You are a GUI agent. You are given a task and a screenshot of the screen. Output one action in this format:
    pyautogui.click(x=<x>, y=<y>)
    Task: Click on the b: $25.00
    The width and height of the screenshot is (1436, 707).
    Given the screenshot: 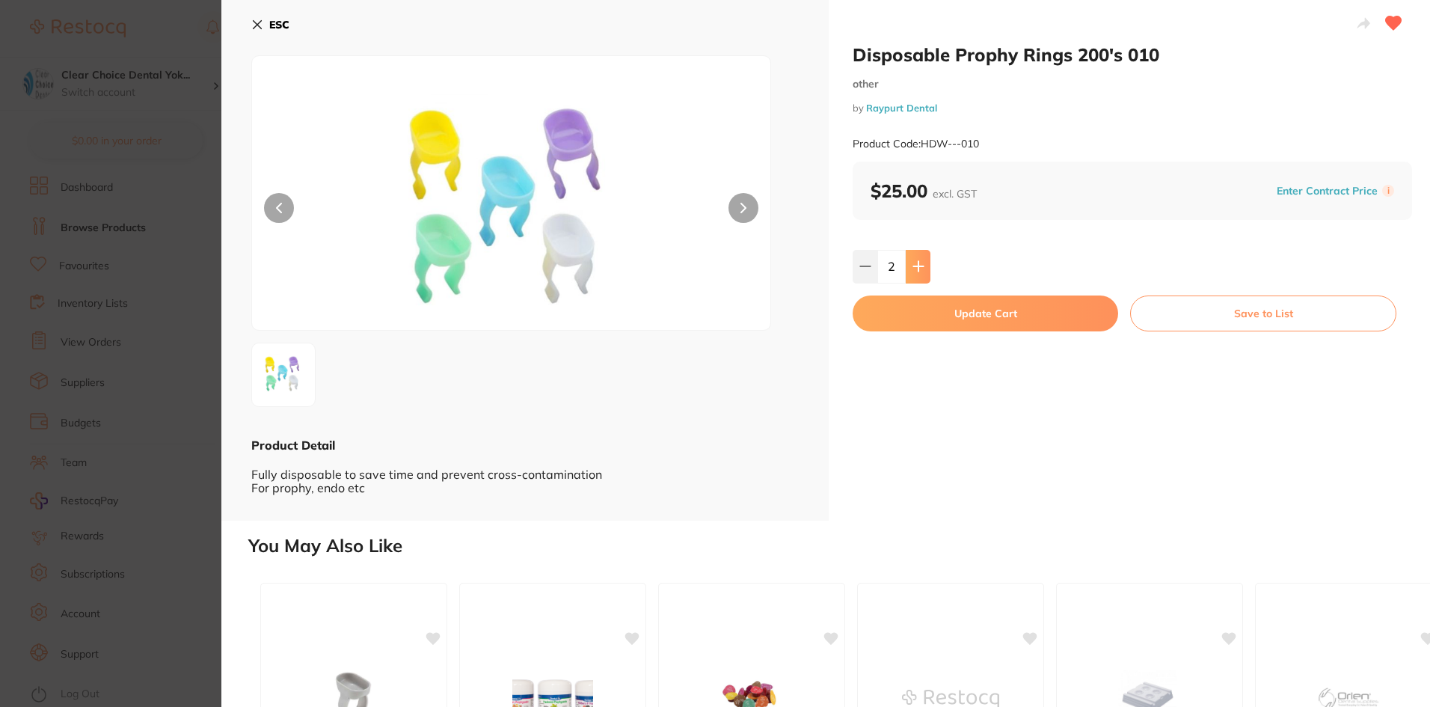 What is the action you would take?
    pyautogui.click(x=924, y=191)
    